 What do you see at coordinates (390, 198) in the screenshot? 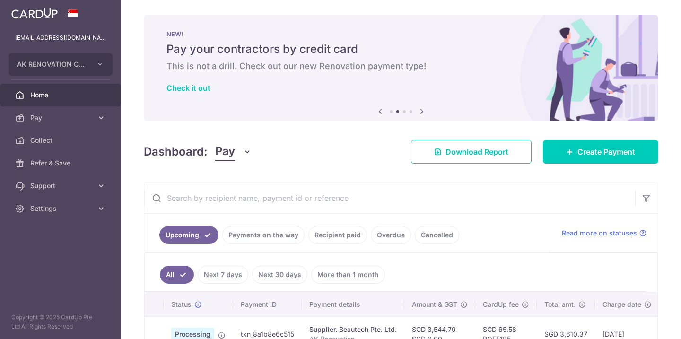
I see `input: Search by recipient name, payment id or reference` at bounding box center [390, 198].